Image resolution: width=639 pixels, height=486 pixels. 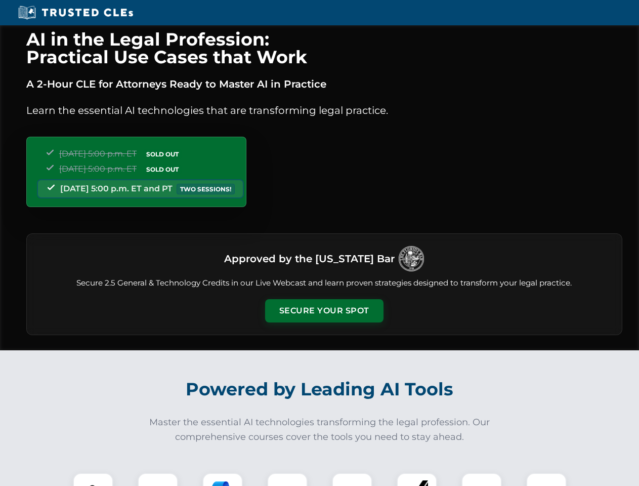 I want to click on img: Logo, so click(x=411, y=259).